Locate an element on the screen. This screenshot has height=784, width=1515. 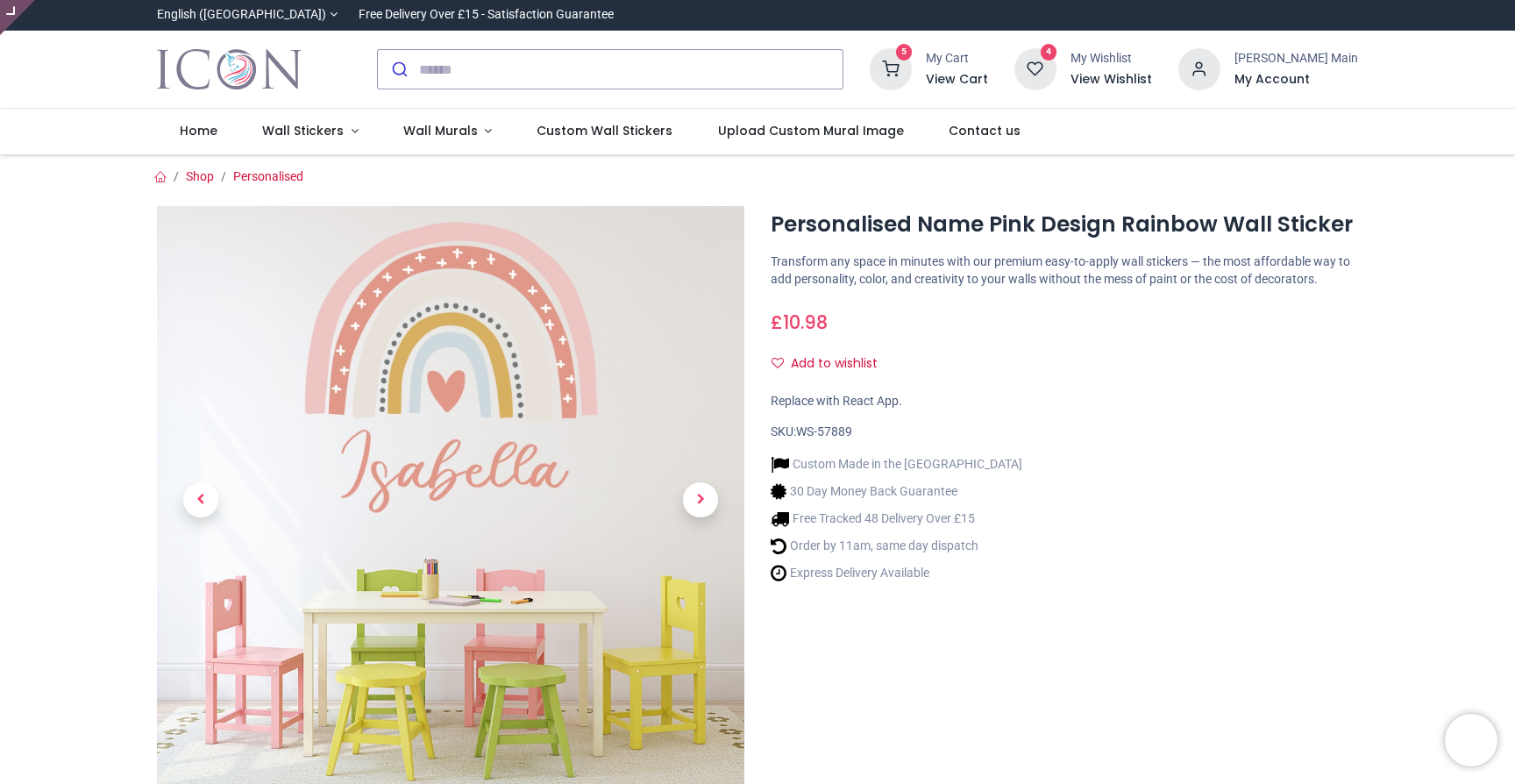
div: My Wishlist is located at coordinates (1111, 59).